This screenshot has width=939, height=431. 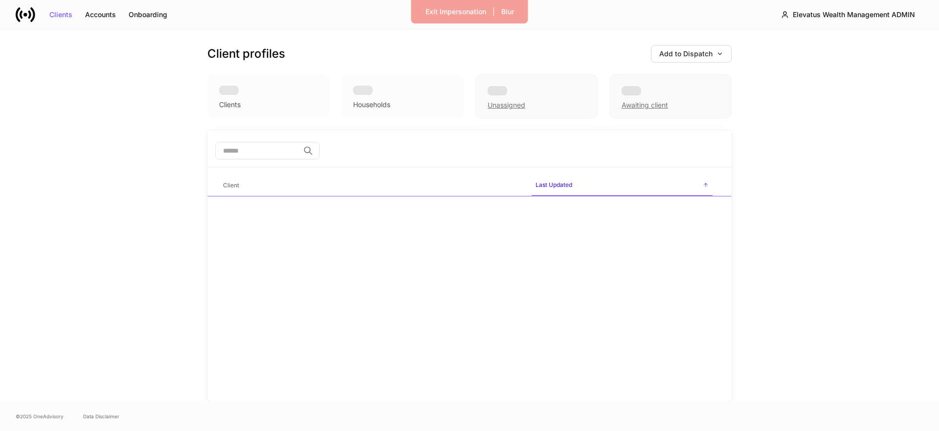 What do you see at coordinates (101, 416) in the screenshot?
I see `a: Data Disclaimer` at bounding box center [101, 416].